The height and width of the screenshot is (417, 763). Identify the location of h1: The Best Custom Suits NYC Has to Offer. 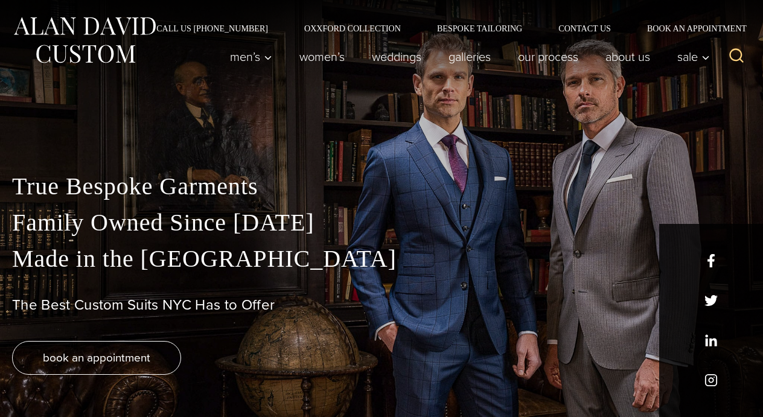
(381, 305).